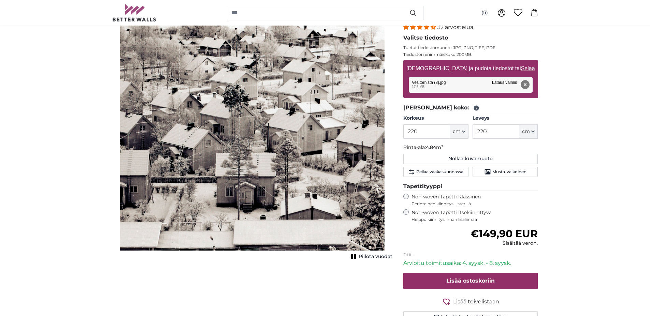  I want to click on span: Perinteinen kiinnitys liisterillä, so click(474, 204).